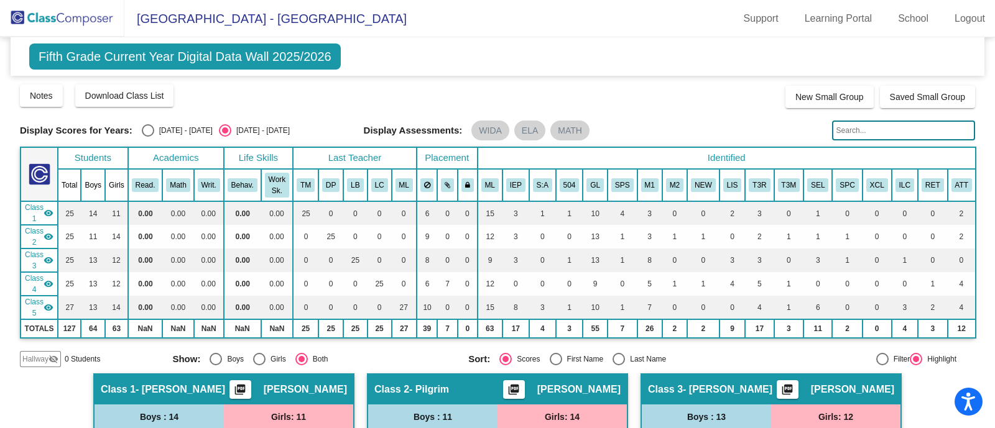 Image resolution: width=995 pixels, height=428 pixels. Describe the element at coordinates (969, 19) in the screenshot. I see `a: Logout` at that location.